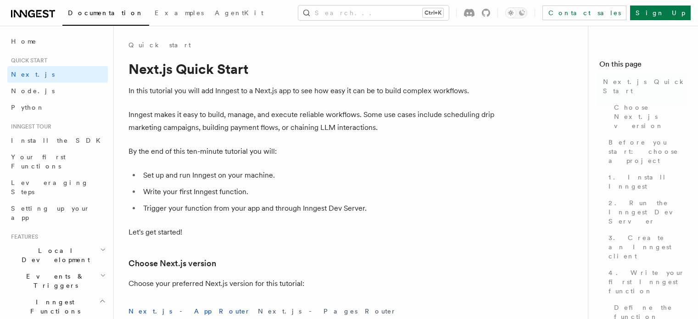 Image resolution: width=698 pixels, height=319 pixels. I want to click on span: 2. Run the Inngest Dev Server, so click(647, 212).